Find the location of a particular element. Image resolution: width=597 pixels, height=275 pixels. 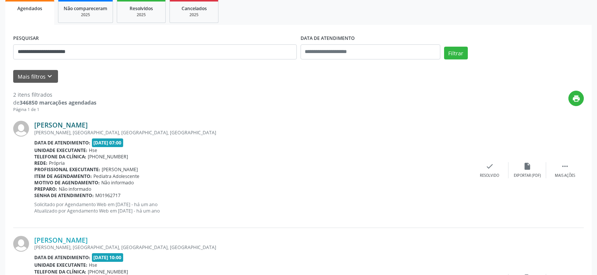

div: Mais ações is located at coordinates (565, 176).